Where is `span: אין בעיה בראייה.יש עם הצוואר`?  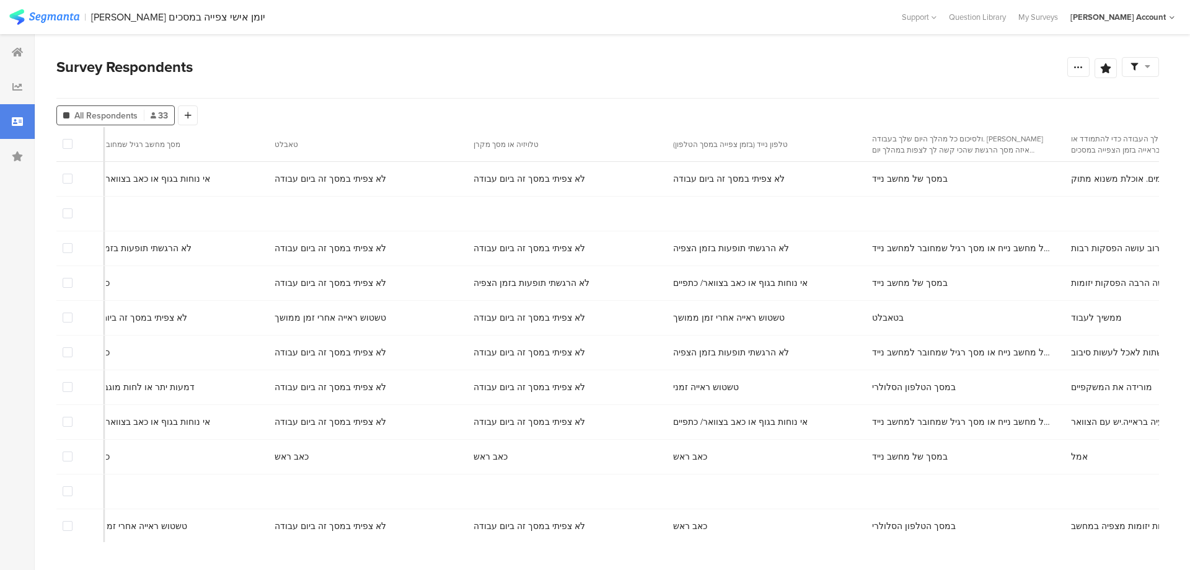 span: אין בעיה בראייה.יש עם הצוואר is located at coordinates (1126, 422).